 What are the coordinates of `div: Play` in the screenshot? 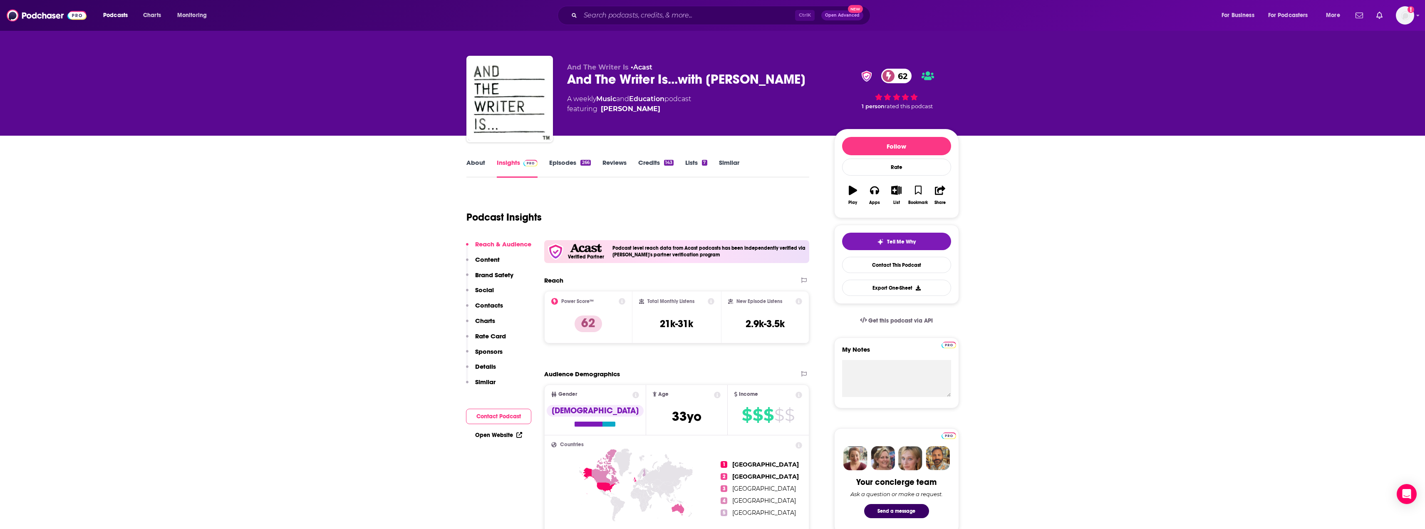 It's located at (853, 203).